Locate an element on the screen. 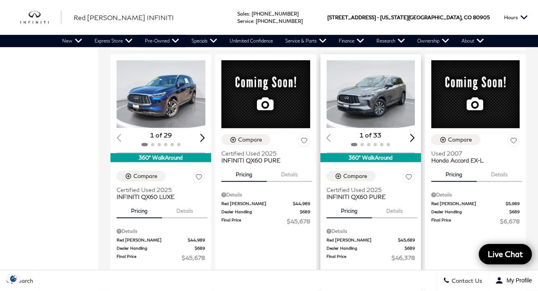  a: Final Price $45,678 is located at coordinates (265, 221).